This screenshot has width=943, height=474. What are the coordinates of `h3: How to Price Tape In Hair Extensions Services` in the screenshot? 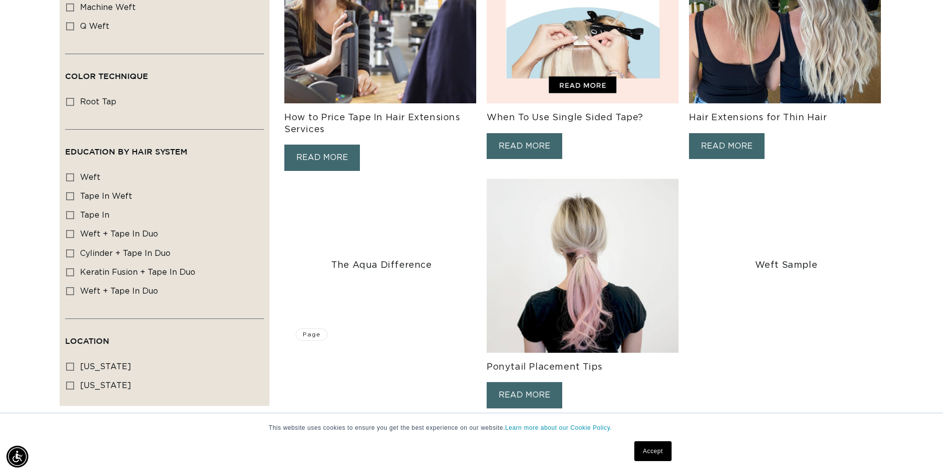 It's located at (381, 124).